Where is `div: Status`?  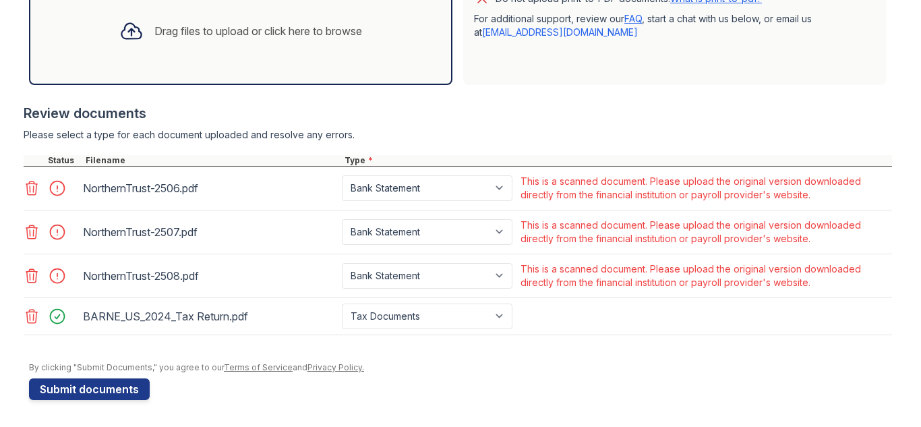
div: Status is located at coordinates (64, 161).